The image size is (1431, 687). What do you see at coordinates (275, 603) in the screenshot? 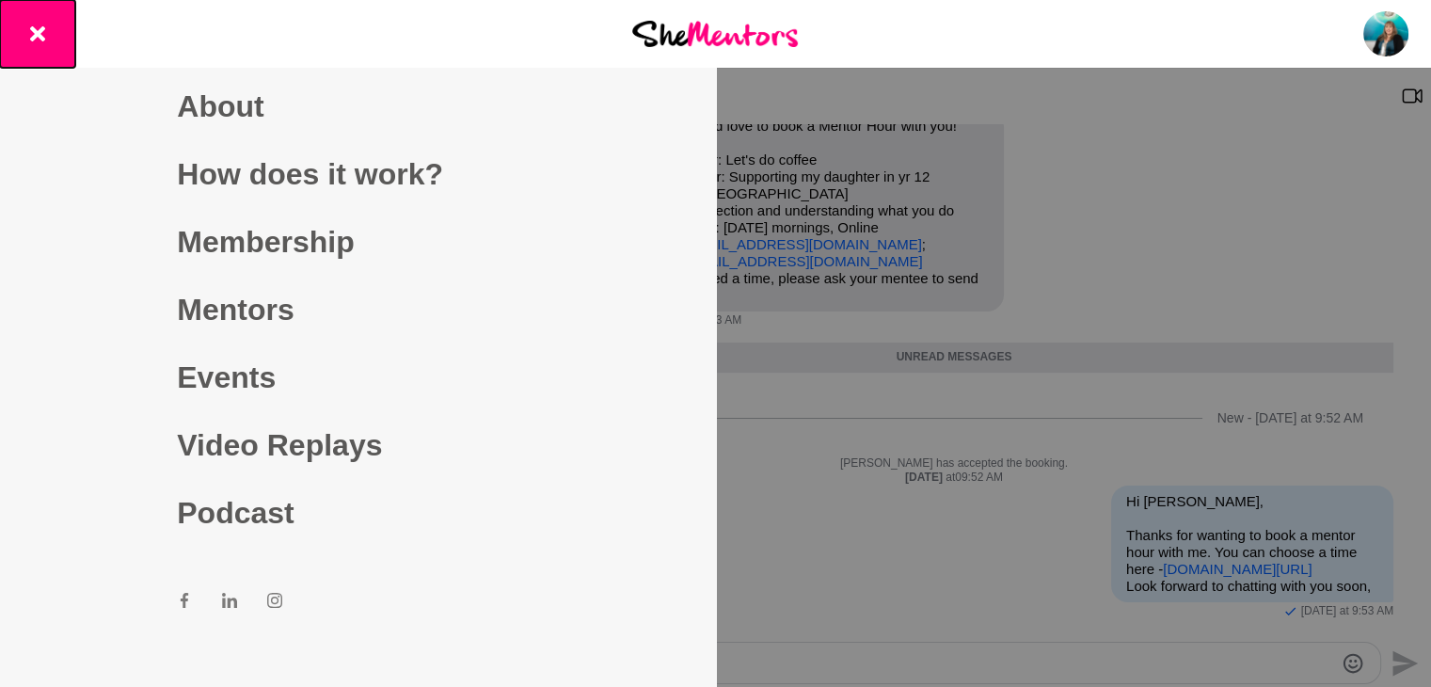
I see `a: Instagram` at bounding box center [275, 603].